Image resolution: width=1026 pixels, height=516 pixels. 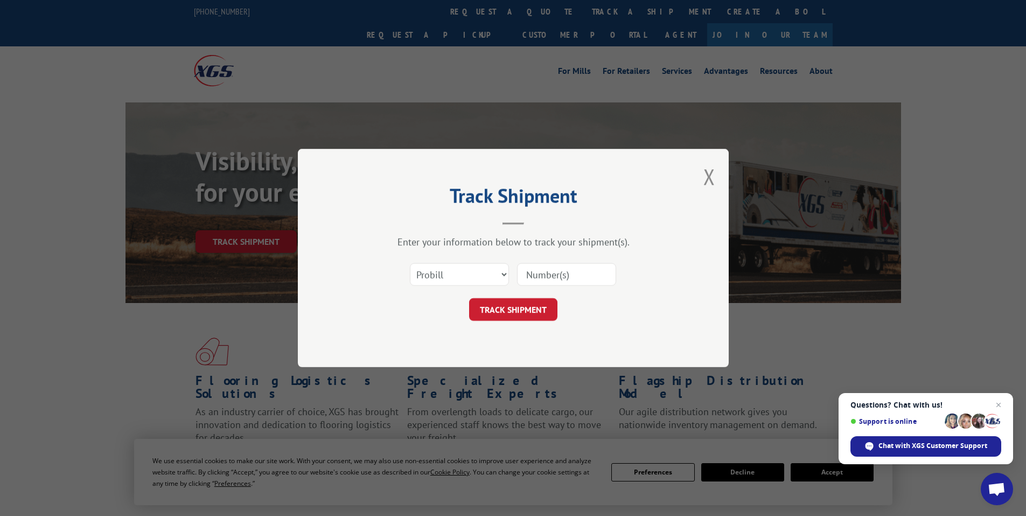 I want to click on span: Questions? Chat with us!, so click(x=926, y=405).